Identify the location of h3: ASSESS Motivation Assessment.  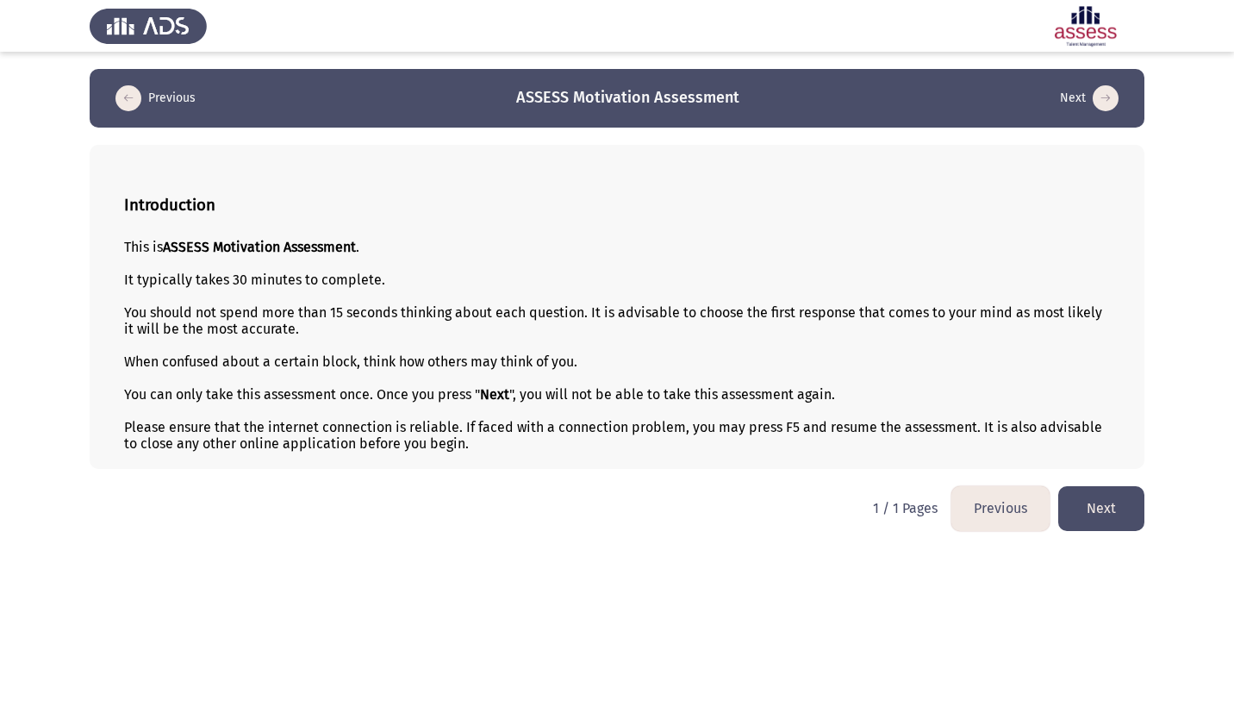
(627, 97).